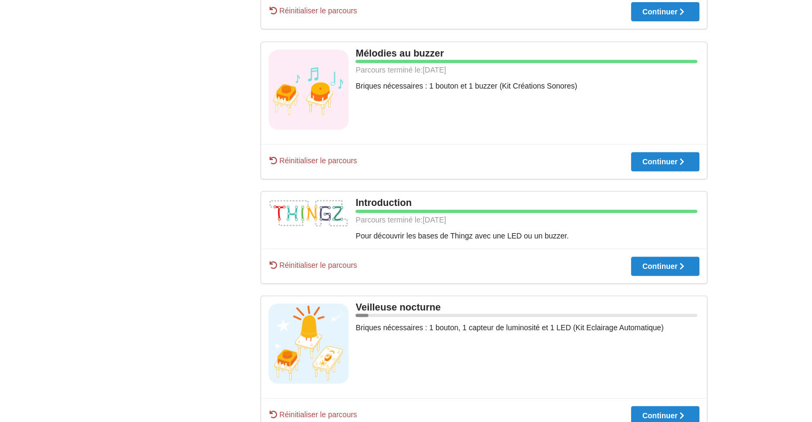 The width and height of the screenshot is (812, 422). I want to click on img: veilleuse+led+pcb+ok.jpg, so click(309, 344).